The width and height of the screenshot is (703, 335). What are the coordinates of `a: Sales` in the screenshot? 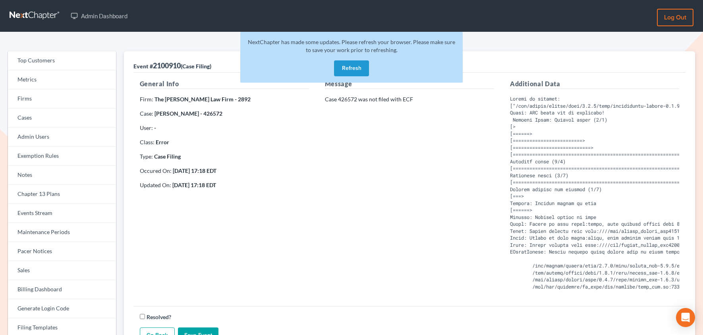 It's located at (62, 270).